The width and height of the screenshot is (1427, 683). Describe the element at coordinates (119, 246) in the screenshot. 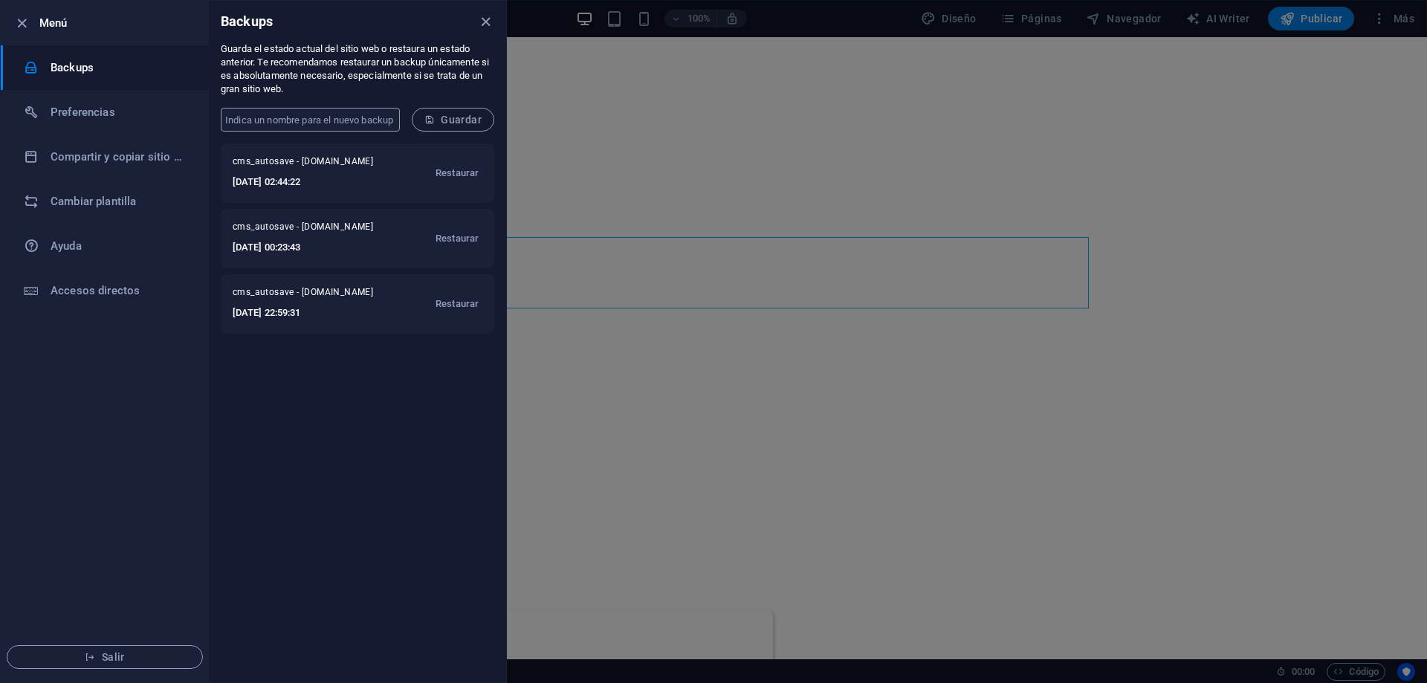

I see `h6: Ayuda` at that location.